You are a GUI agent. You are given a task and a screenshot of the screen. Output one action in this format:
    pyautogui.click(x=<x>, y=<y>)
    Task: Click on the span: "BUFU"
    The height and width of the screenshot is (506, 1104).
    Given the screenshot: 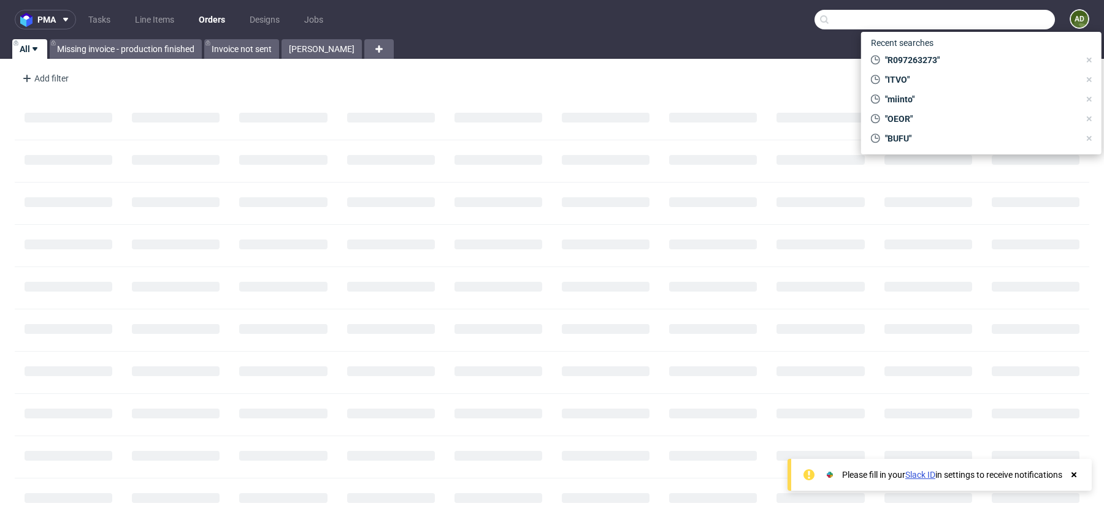 What is the action you would take?
    pyautogui.click(x=979, y=139)
    